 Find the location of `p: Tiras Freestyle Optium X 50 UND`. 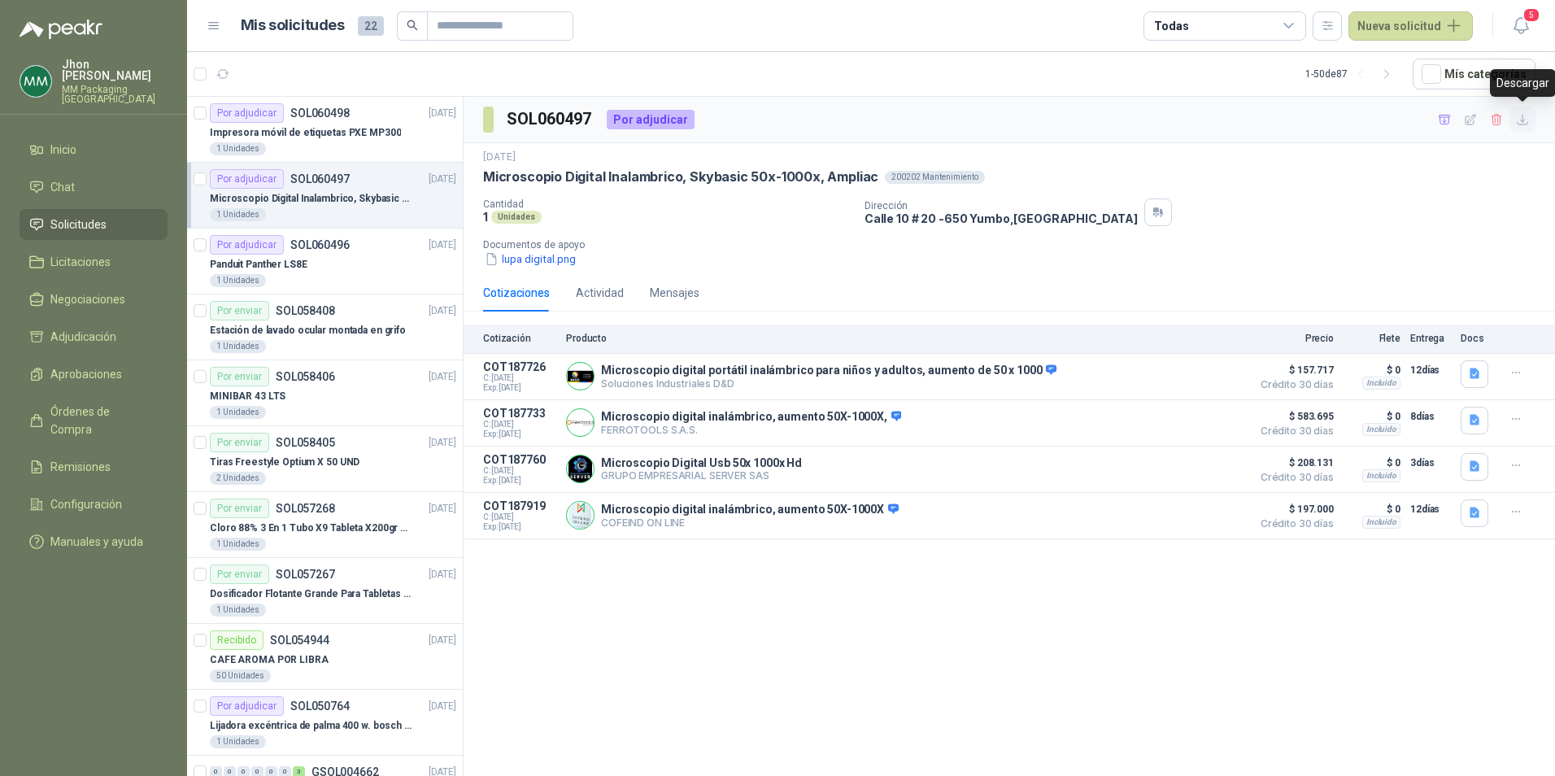

p: Tiras Freestyle Optium X 50 UND is located at coordinates (285, 462).